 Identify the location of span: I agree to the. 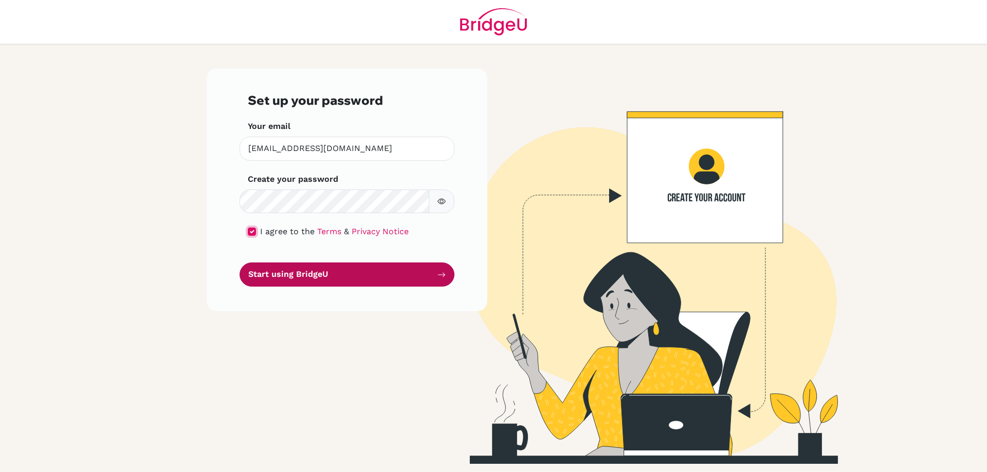
(287, 231).